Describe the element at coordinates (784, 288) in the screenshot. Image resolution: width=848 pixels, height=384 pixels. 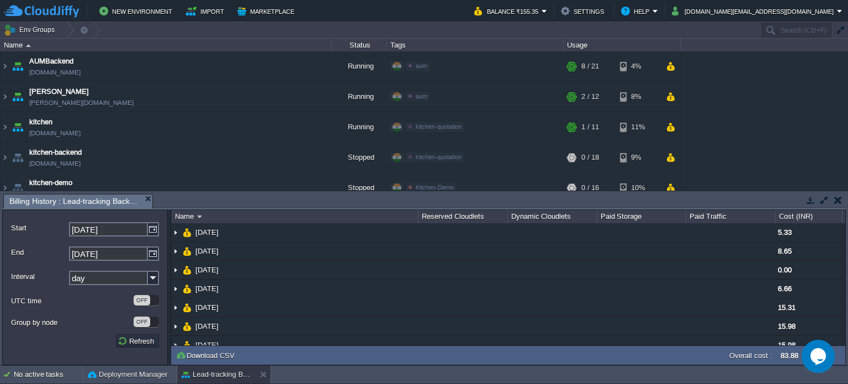
I see `span: 6.66` at that location.